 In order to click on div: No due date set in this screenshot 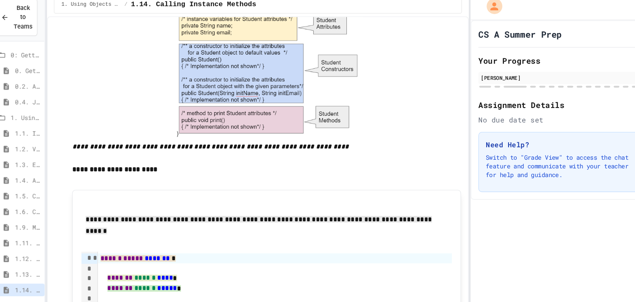, I will do `click(547, 121)`.